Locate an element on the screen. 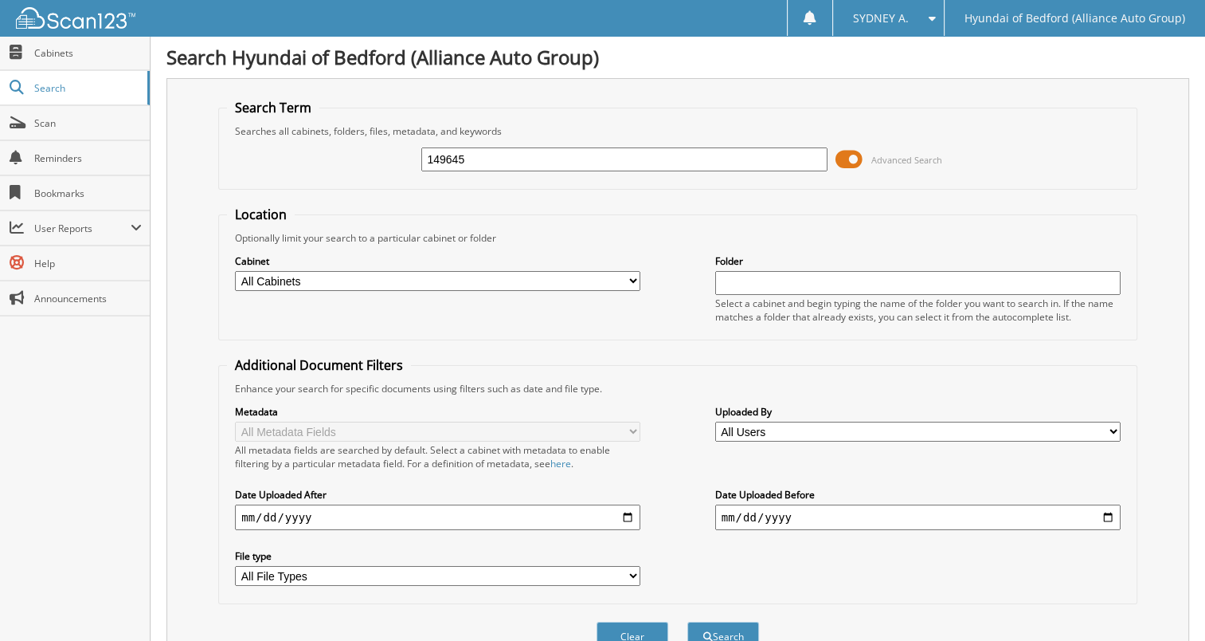  span: Announcements is located at coordinates (88, 298).